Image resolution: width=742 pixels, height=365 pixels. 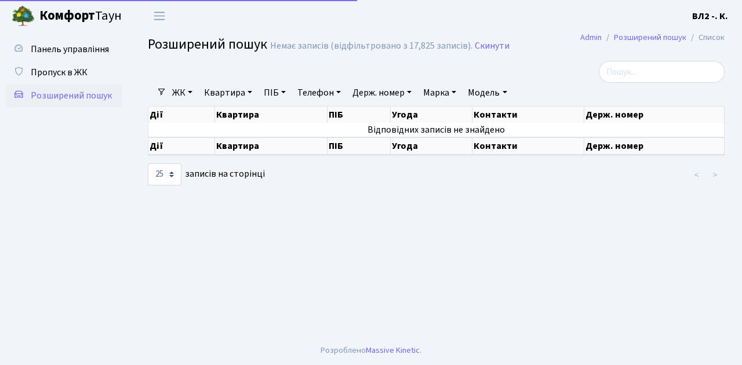 I want to click on a: Пропуск в ЖК, so click(x=64, y=72).